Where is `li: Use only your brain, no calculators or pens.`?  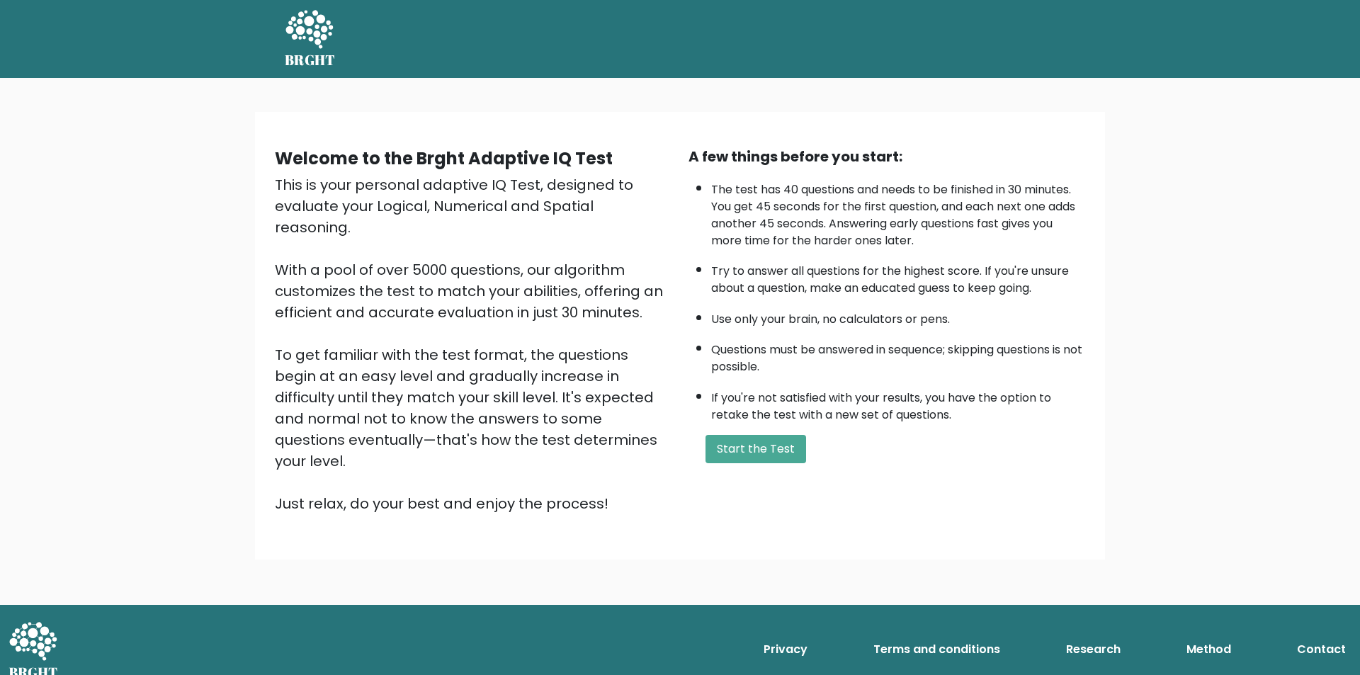 li: Use only your brain, no calculators or pens. is located at coordinates (898, 316).